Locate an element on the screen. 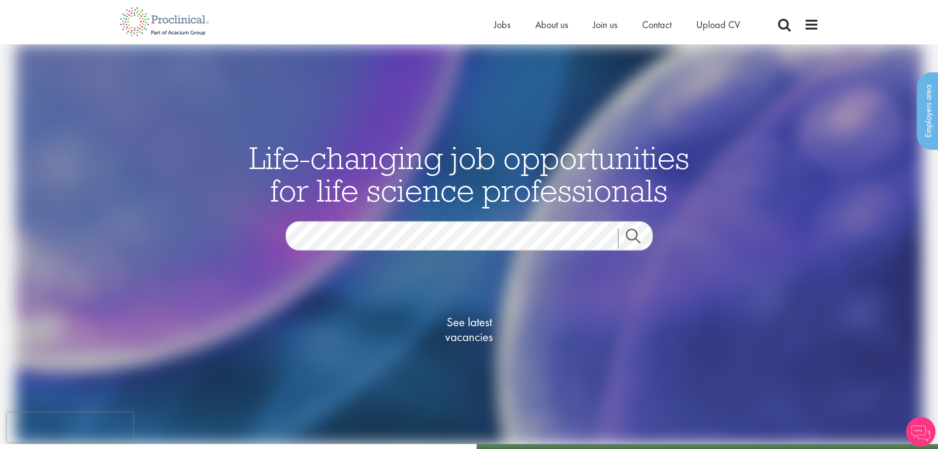  span: Join us is located at coordinates (605, 25).